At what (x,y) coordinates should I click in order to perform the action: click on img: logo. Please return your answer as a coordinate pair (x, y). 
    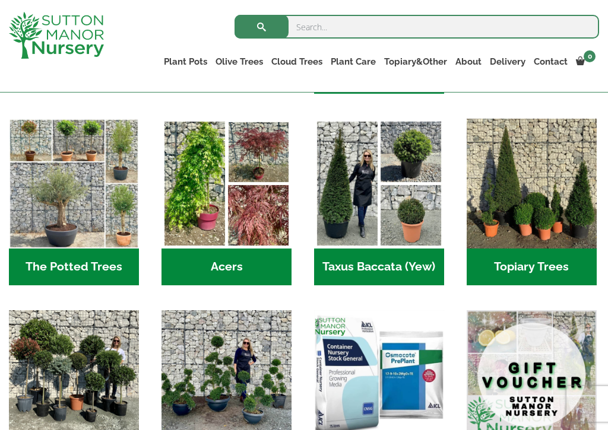
    Looking at the image, I should click on (56, 35).